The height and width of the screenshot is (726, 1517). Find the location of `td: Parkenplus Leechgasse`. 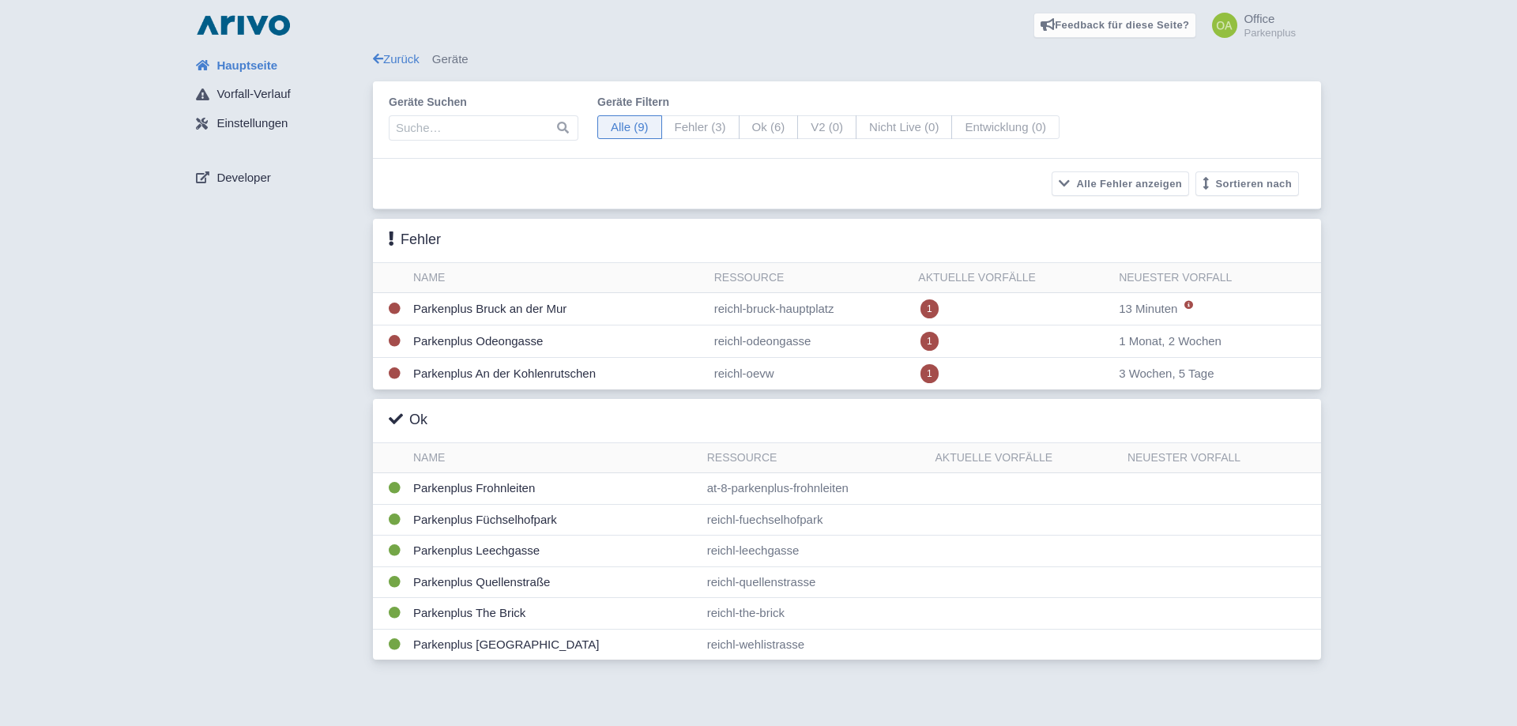

td: Parkenplus Leechgasse is located at coordinates (554, 551).